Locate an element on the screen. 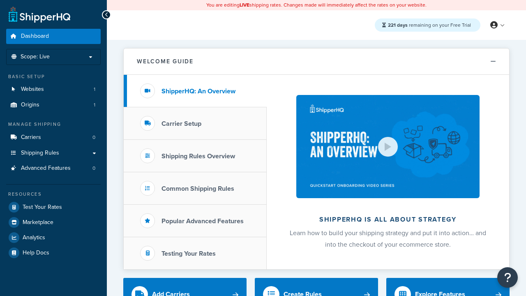  h3: Testing Your Rates is located at coordinates (189, 254).